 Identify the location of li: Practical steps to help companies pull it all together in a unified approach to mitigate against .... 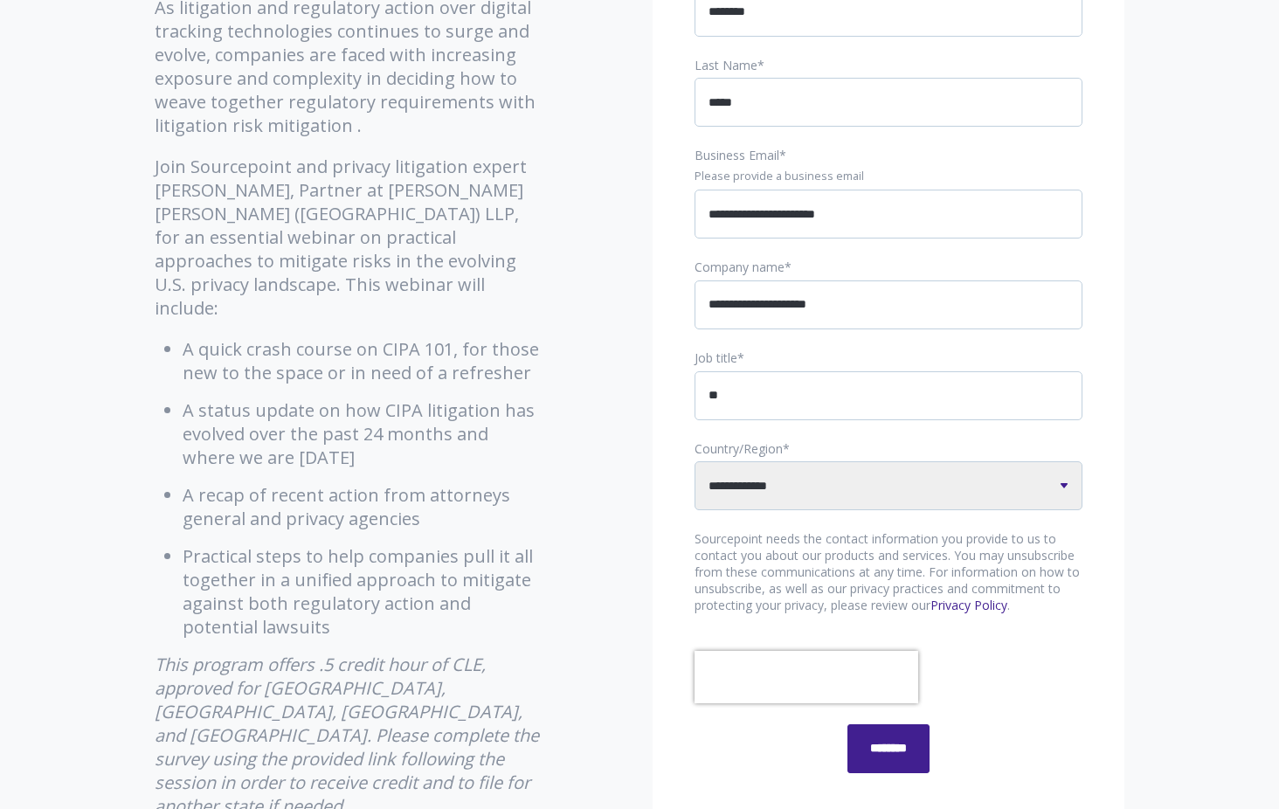
(363, 592).